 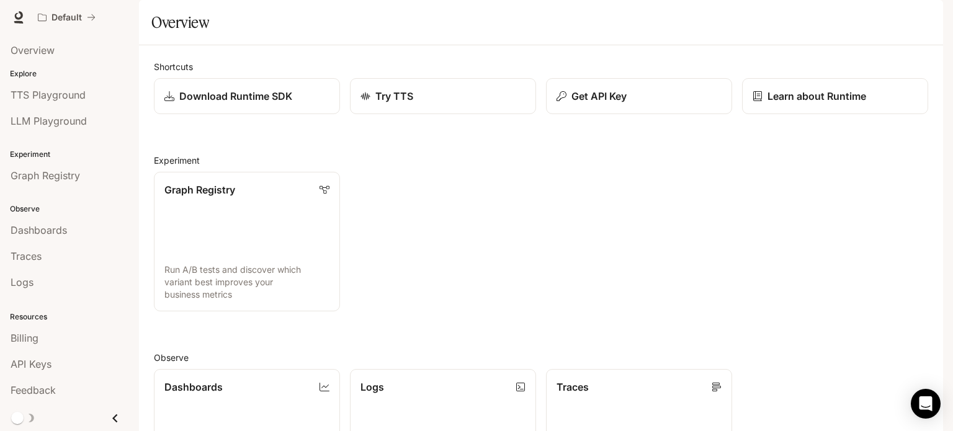 I want to click on a: Download Runtime SDK, so click(x=247, y=96).